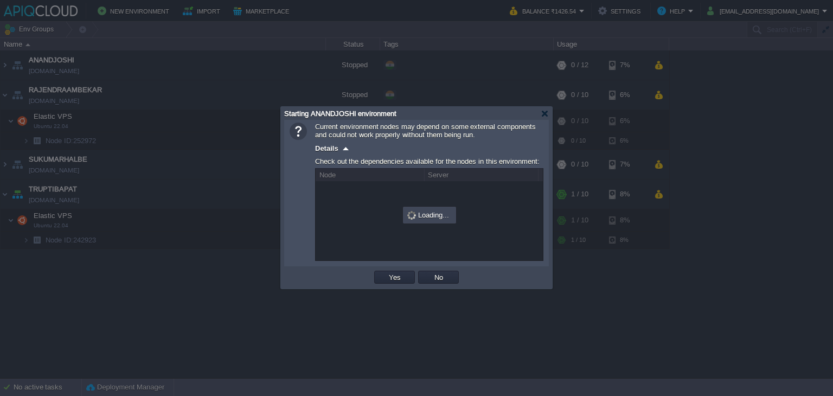  I want to click on span: Details, so click(326, 148).